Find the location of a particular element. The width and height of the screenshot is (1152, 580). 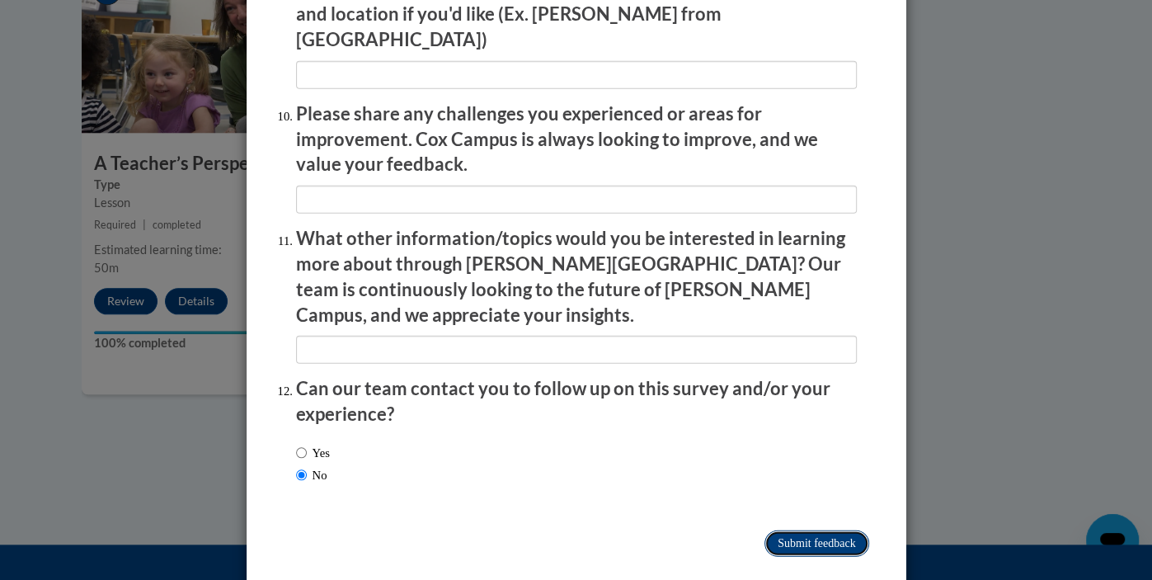

label: Yes is located at coordinates (312, 453).